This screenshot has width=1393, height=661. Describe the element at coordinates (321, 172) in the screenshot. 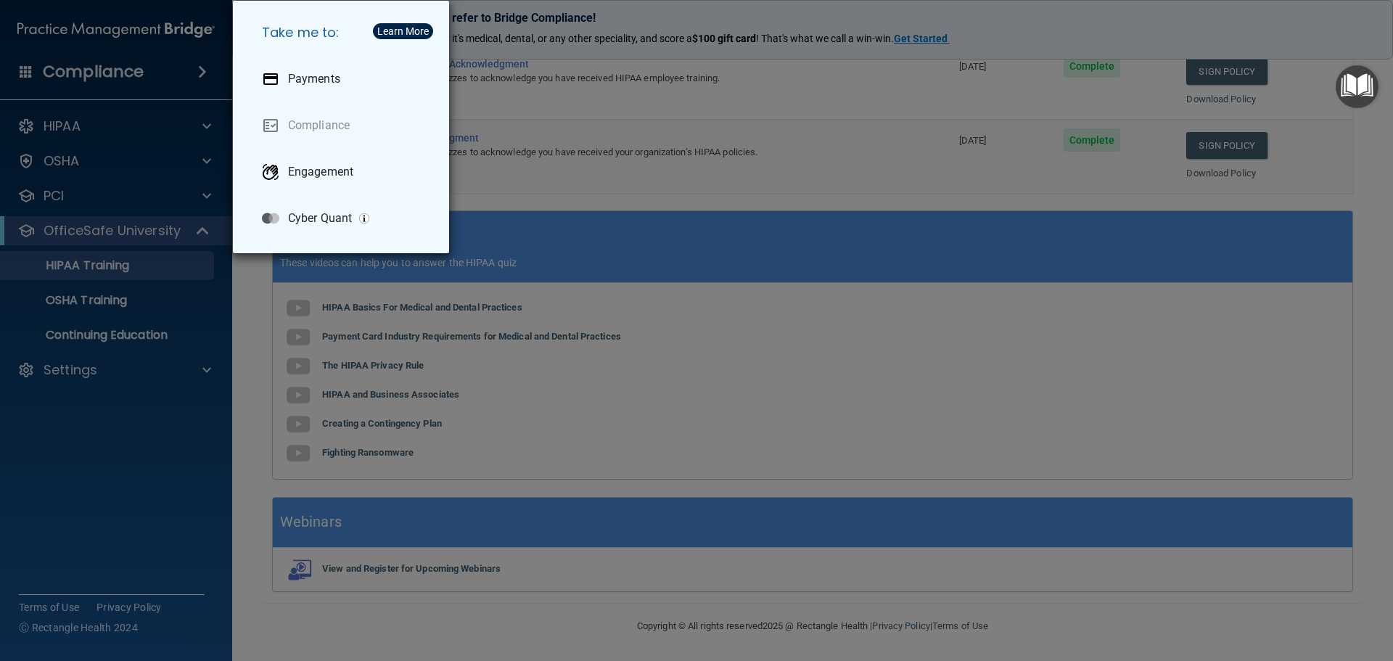

I see `p: Engagement` at that location.